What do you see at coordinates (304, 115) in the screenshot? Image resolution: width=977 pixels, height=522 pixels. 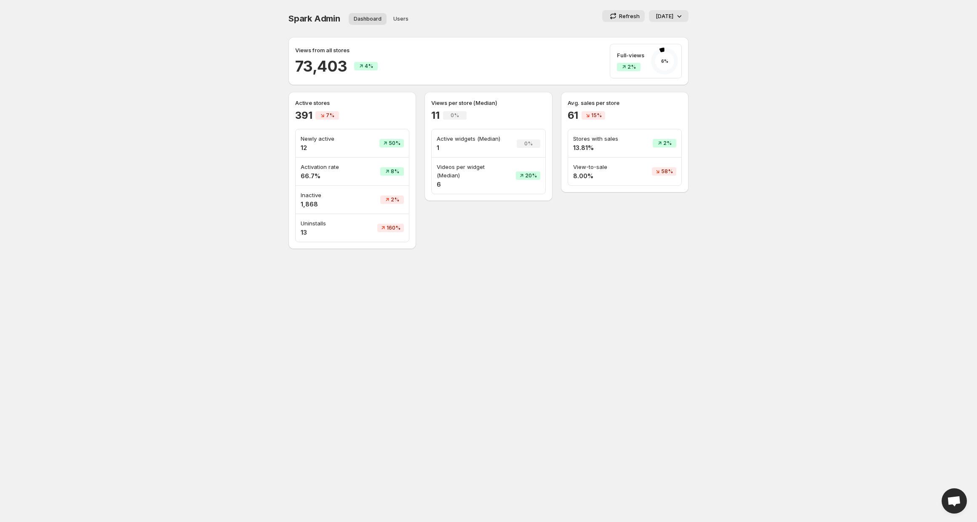 I see `h2: 391` at bounding box center [304, 115].